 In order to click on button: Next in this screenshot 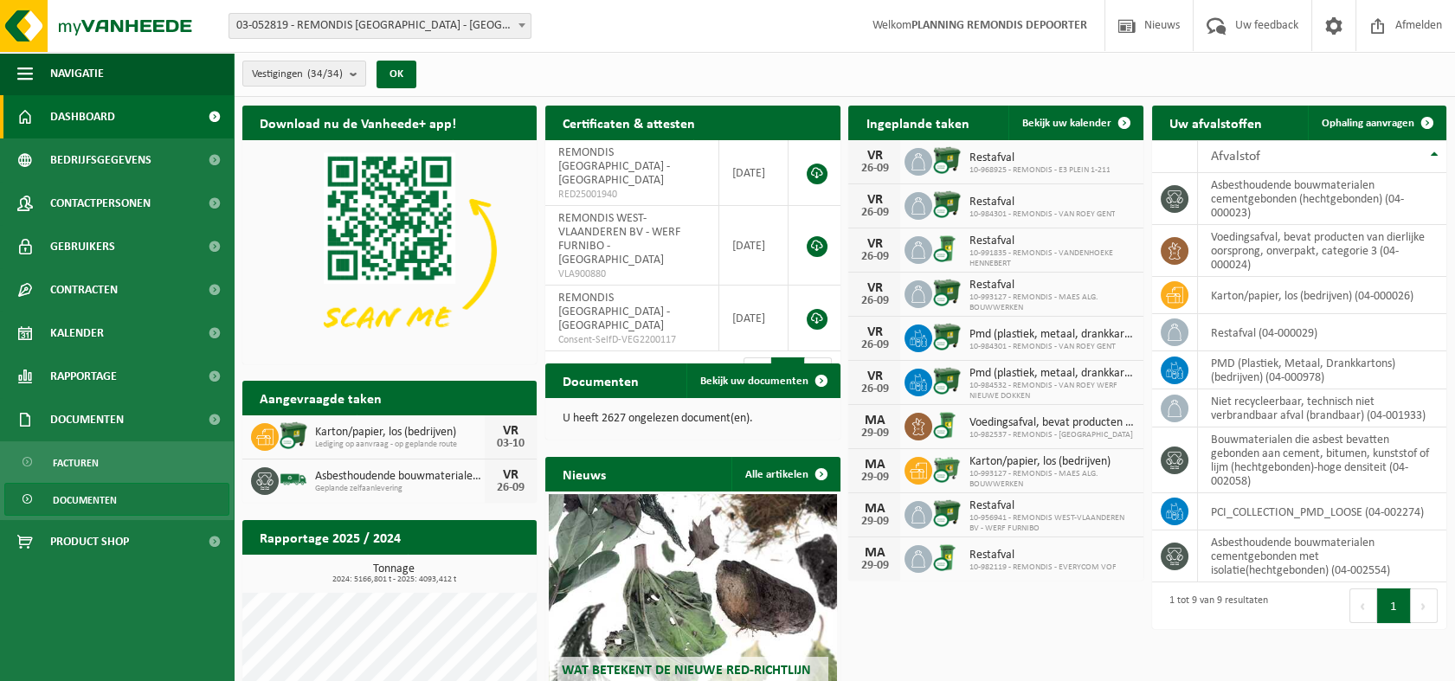, I will do `click(1424, 606)`.